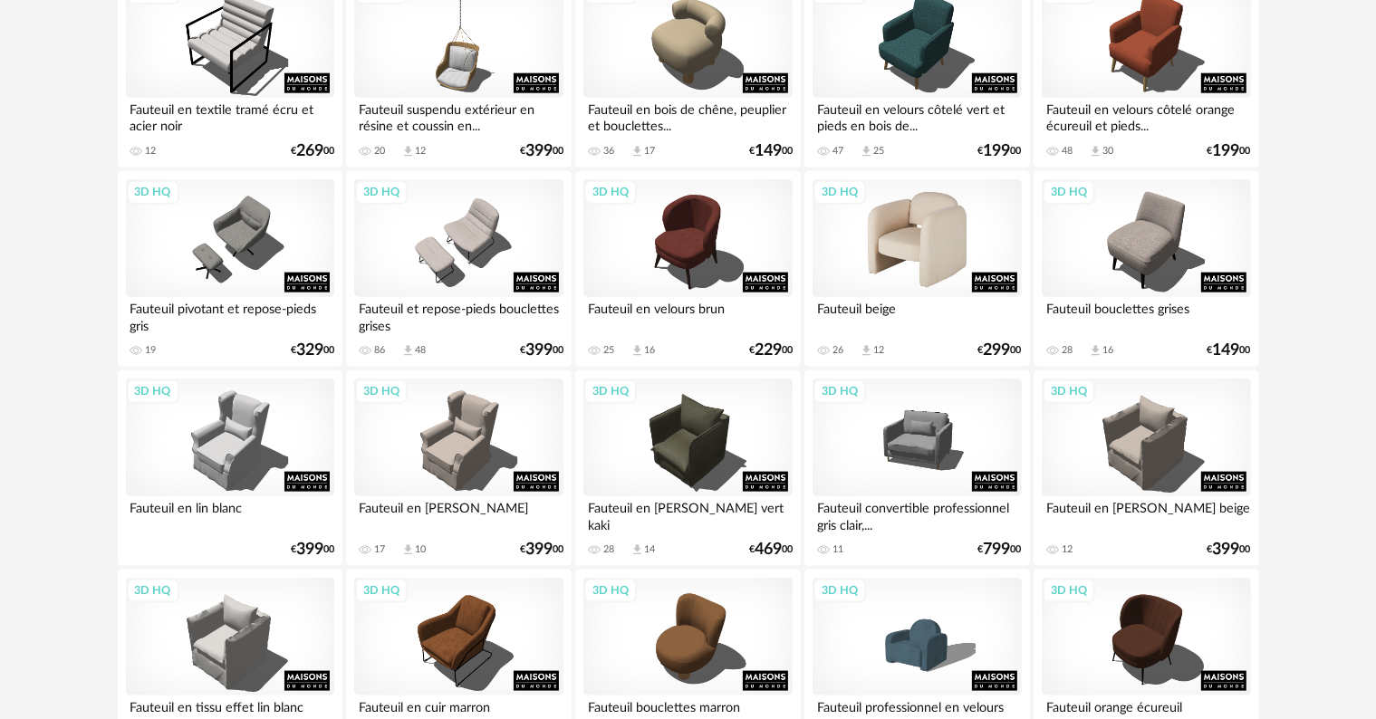 Image resolution: width=1376 pixels, height=719 pixels. What do you see at coordinates (917, 269) in the screenshot?
I see `a: 3D HQ Fauteuil beige 26 Download icon 12 €29900` at bounding box center [917, 269].